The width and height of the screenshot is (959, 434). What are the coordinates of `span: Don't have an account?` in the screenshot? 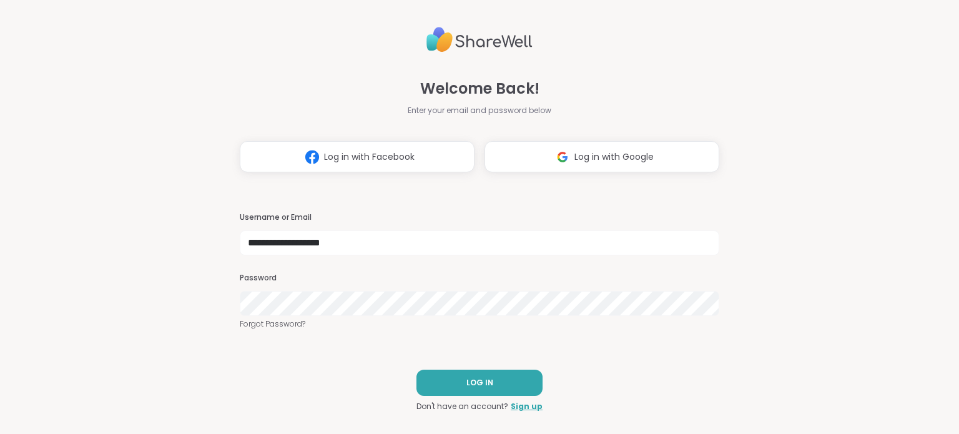 It's located at (462, 406).